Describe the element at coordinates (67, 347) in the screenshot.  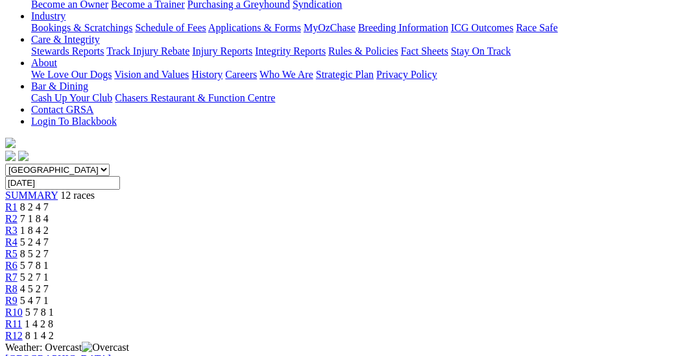
I see `span: Weather: Overcast` at that location.